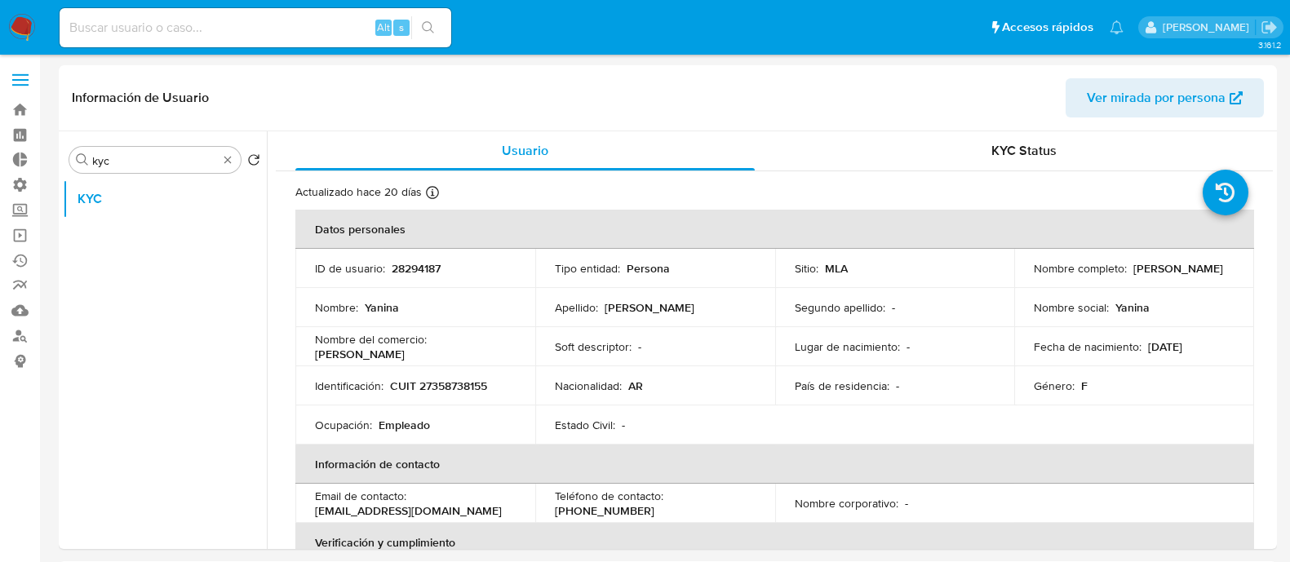  I want to click on p: Nombre social :, so click(1071, 308).